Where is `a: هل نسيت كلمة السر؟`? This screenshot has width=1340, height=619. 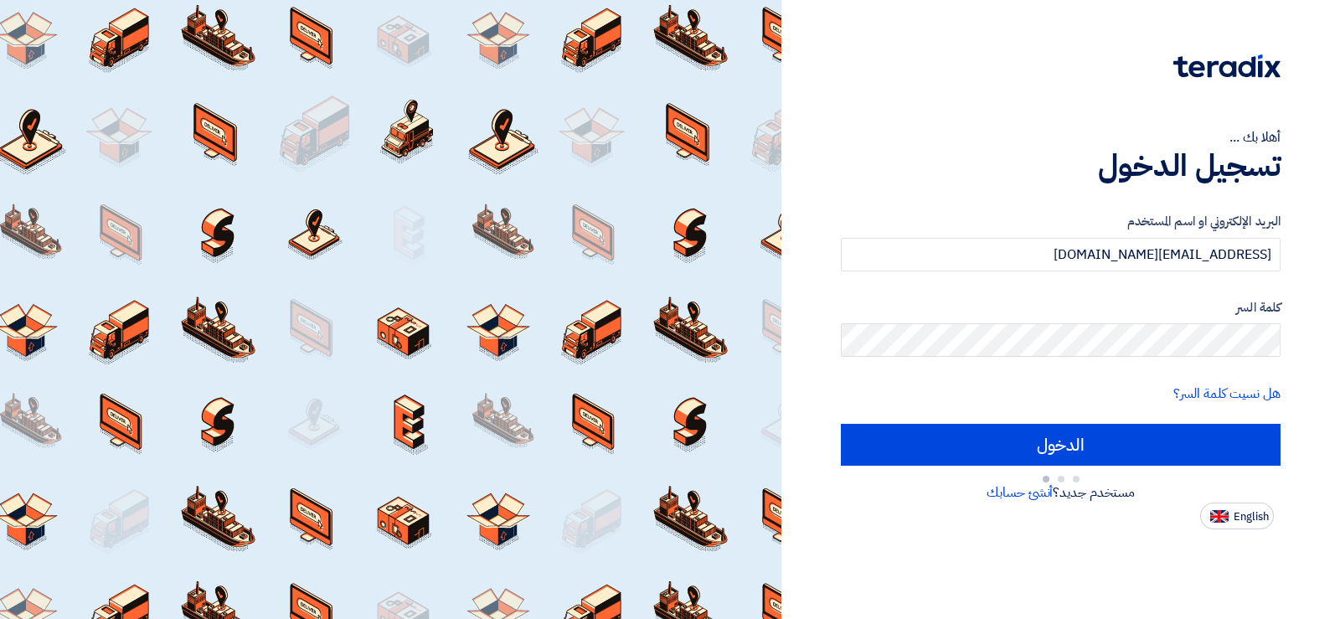 a: هل نسيت كلمة السر؟ is located at coordinates (1227, 394).